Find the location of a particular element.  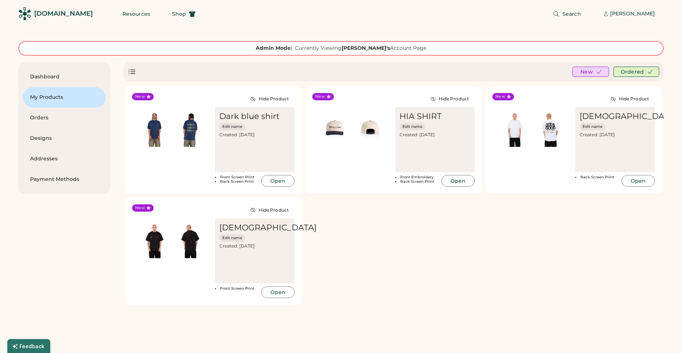

div: Payment Methods is located at coordinates (64, 180).